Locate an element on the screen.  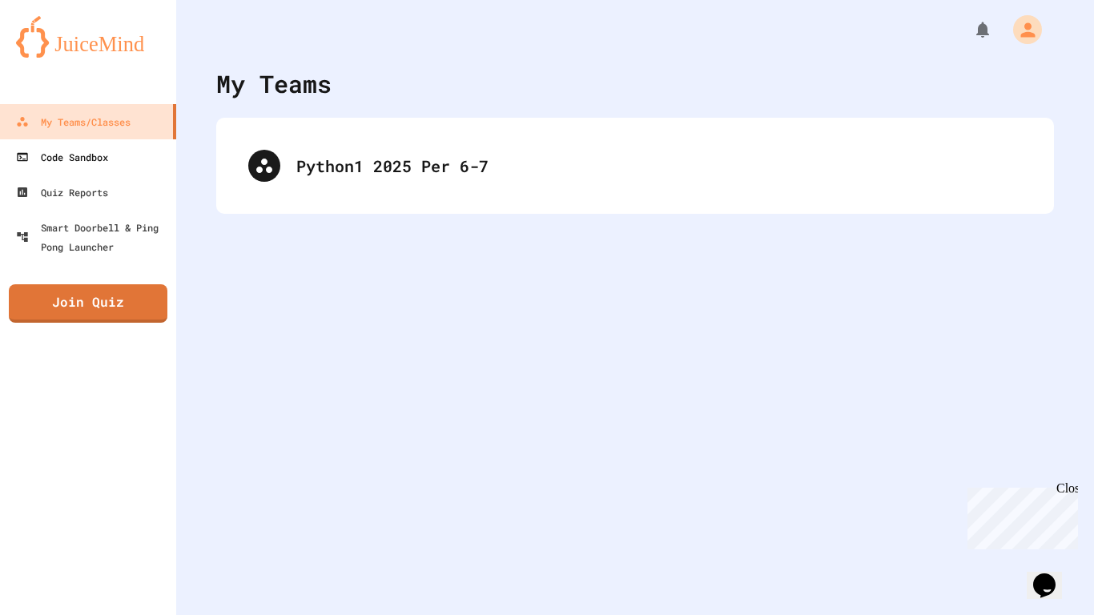
div: My Account is located at coordinates (1021, 30).